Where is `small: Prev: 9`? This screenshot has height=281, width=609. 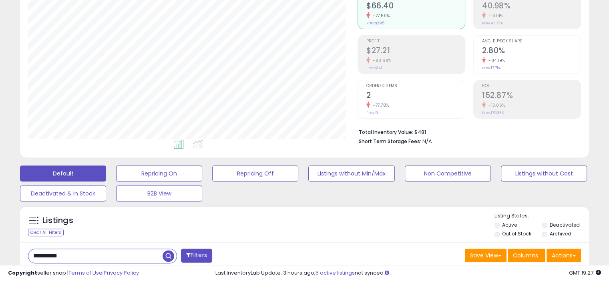
small: Prev: 9 is located at coordinates (372, 113).